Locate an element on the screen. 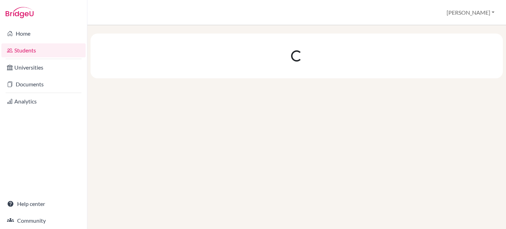  a: Community is located at coordinates (43, 220).